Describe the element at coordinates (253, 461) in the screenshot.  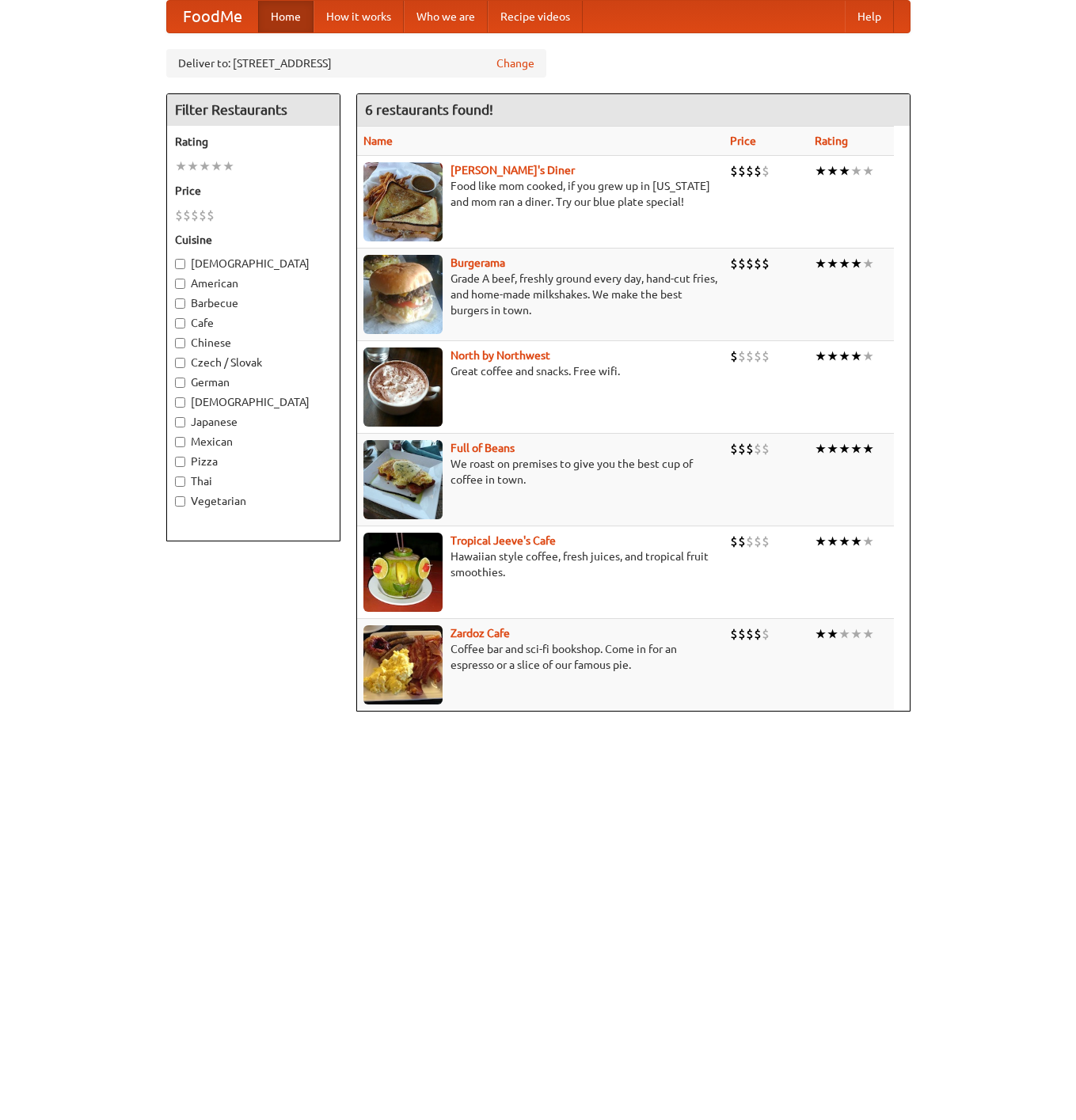
I see `label: Pizza` at that location.